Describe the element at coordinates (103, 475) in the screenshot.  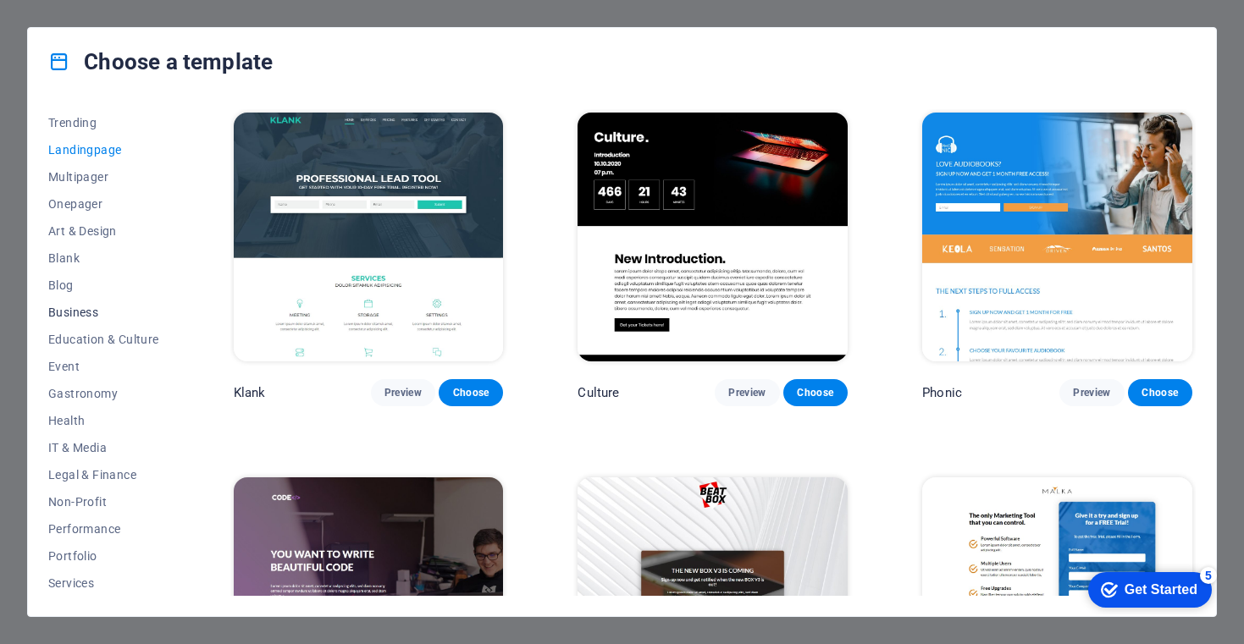
I see `span: Legal & Finance` at that location.